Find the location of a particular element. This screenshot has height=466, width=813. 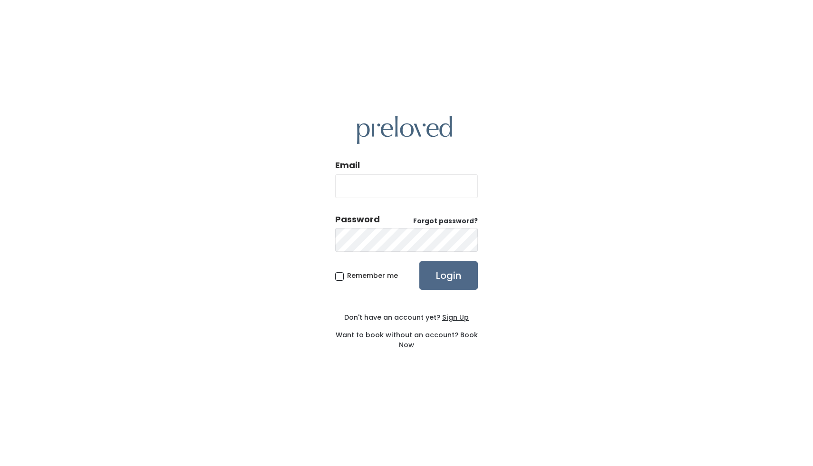

a: Forgot password? is located at coordinates (446, 222).